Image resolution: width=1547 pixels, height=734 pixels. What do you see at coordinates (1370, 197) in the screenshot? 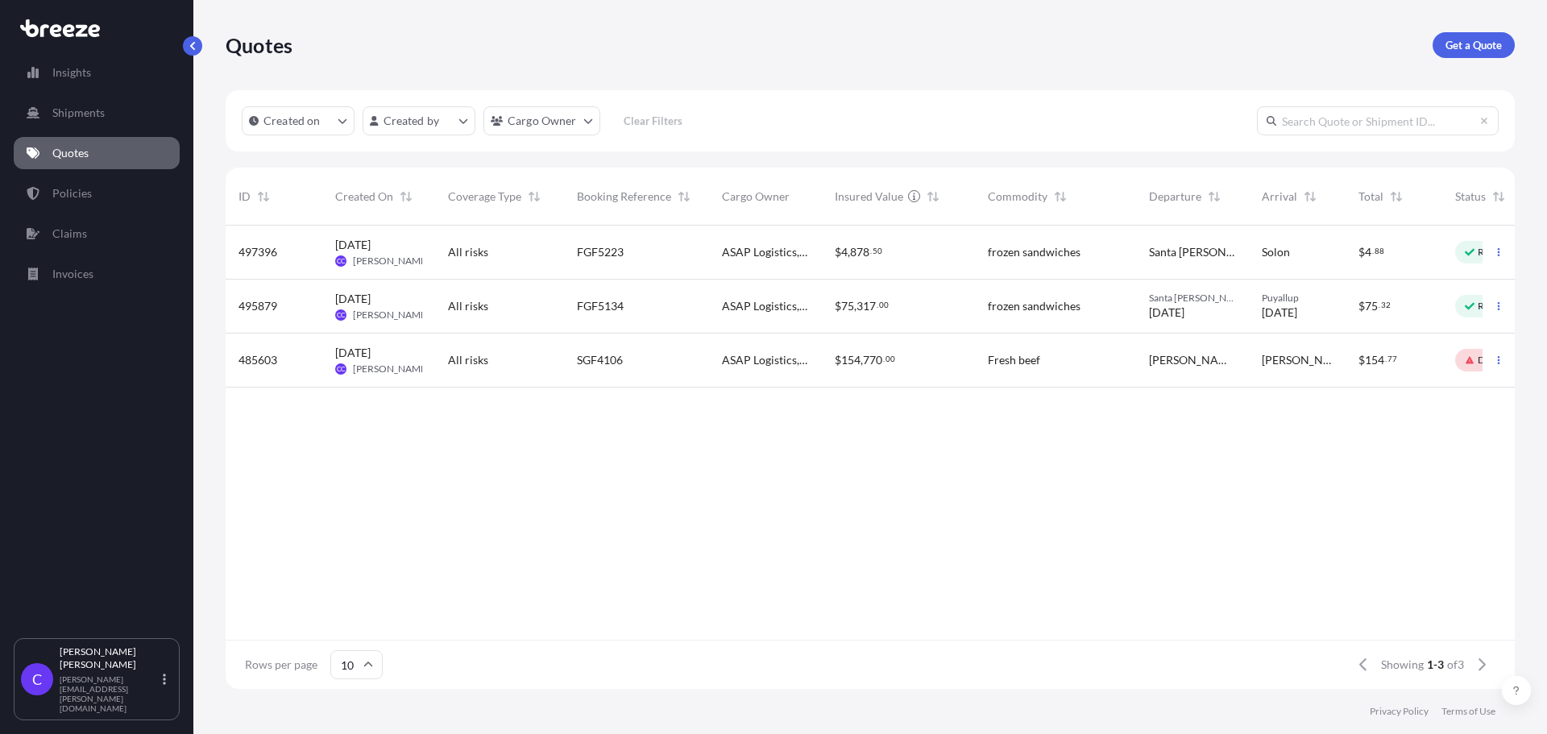
I see `span: Total` at bounding box center [1370, 197].